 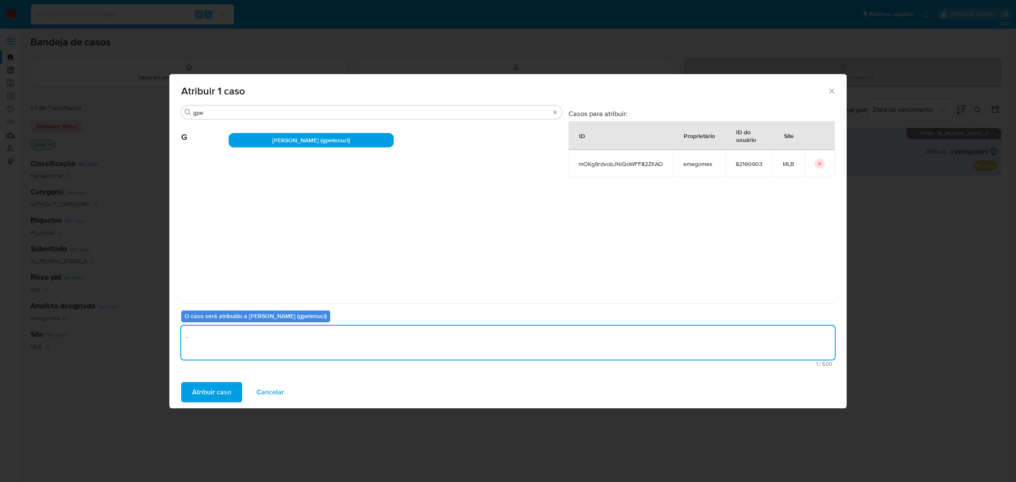 I want to click on button: icon-button, so click(x=819, y=163).